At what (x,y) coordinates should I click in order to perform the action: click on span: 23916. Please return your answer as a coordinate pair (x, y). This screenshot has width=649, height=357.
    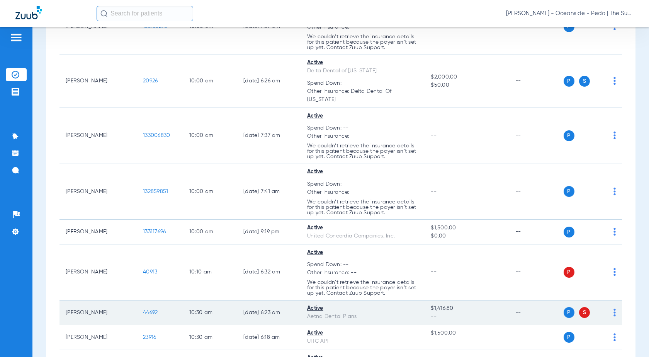
    Looking at the image, I should click on (149, 337).